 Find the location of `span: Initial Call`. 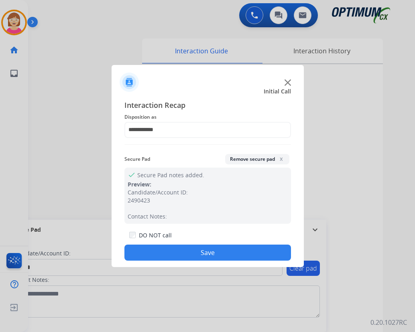

span: Initial Call is located at coordinates (277, 92).